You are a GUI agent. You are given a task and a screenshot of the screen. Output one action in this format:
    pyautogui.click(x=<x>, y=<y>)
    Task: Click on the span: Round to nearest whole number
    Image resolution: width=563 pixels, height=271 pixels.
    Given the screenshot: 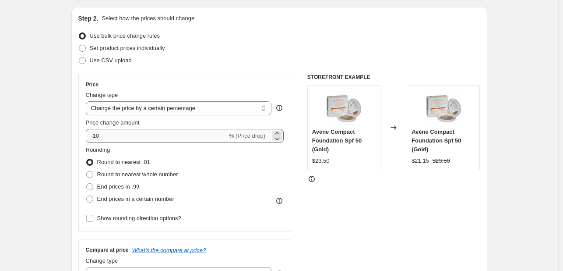 What is the action you would take?
    pyautogui.click(x=137, y=174)
    